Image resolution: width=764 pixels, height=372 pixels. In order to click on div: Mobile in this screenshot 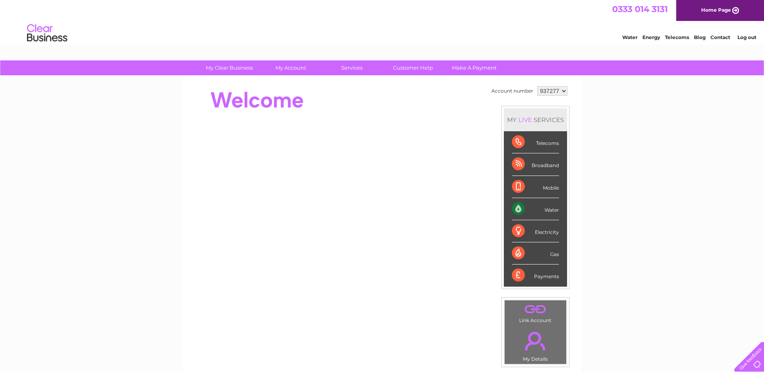, I will do `click(536, 187)`.